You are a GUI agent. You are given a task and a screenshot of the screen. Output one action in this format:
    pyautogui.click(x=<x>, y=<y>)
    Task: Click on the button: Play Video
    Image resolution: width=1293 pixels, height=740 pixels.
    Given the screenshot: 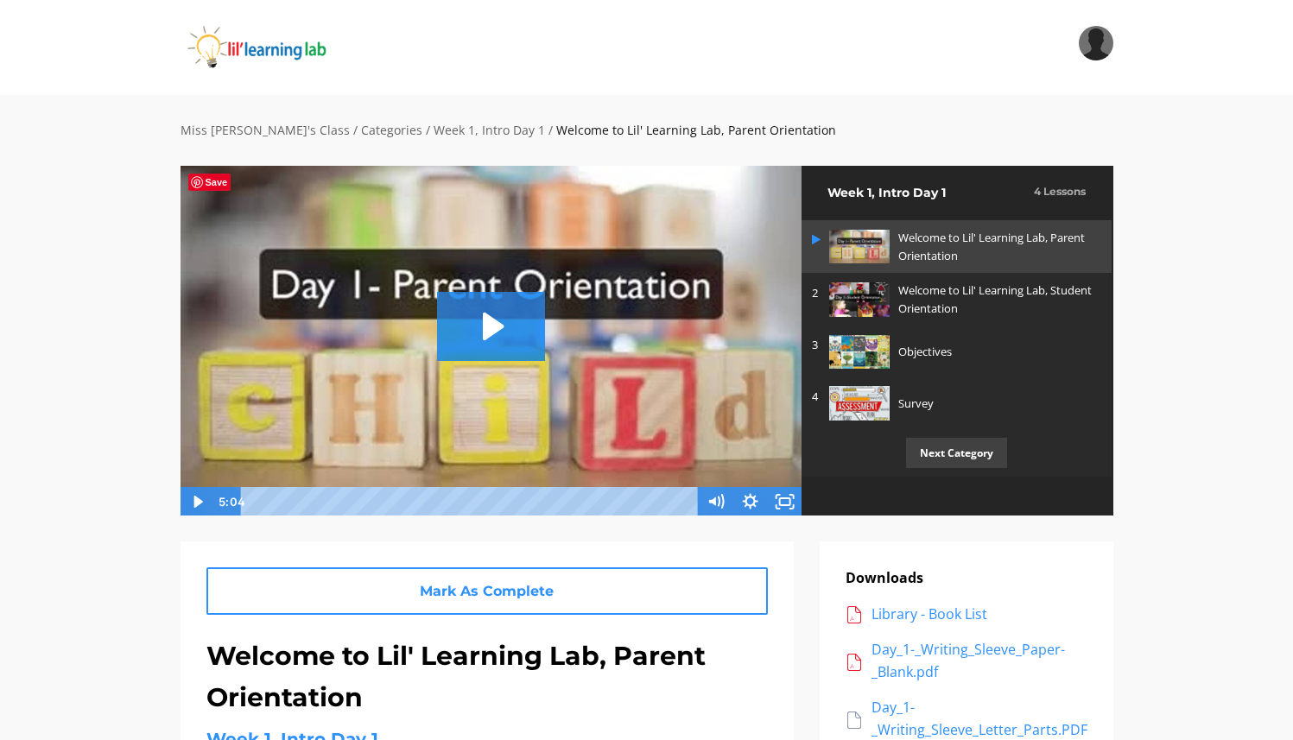 What is the action you would take?
    pyautogui.click(x=197, y=502)
    